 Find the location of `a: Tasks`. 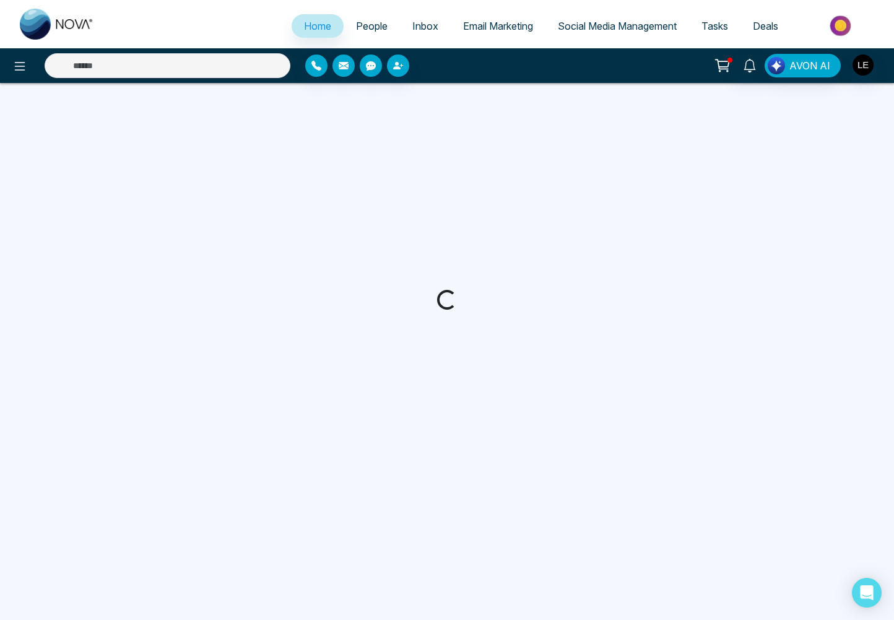

a: Tasks is located at coordinates (715, 26).